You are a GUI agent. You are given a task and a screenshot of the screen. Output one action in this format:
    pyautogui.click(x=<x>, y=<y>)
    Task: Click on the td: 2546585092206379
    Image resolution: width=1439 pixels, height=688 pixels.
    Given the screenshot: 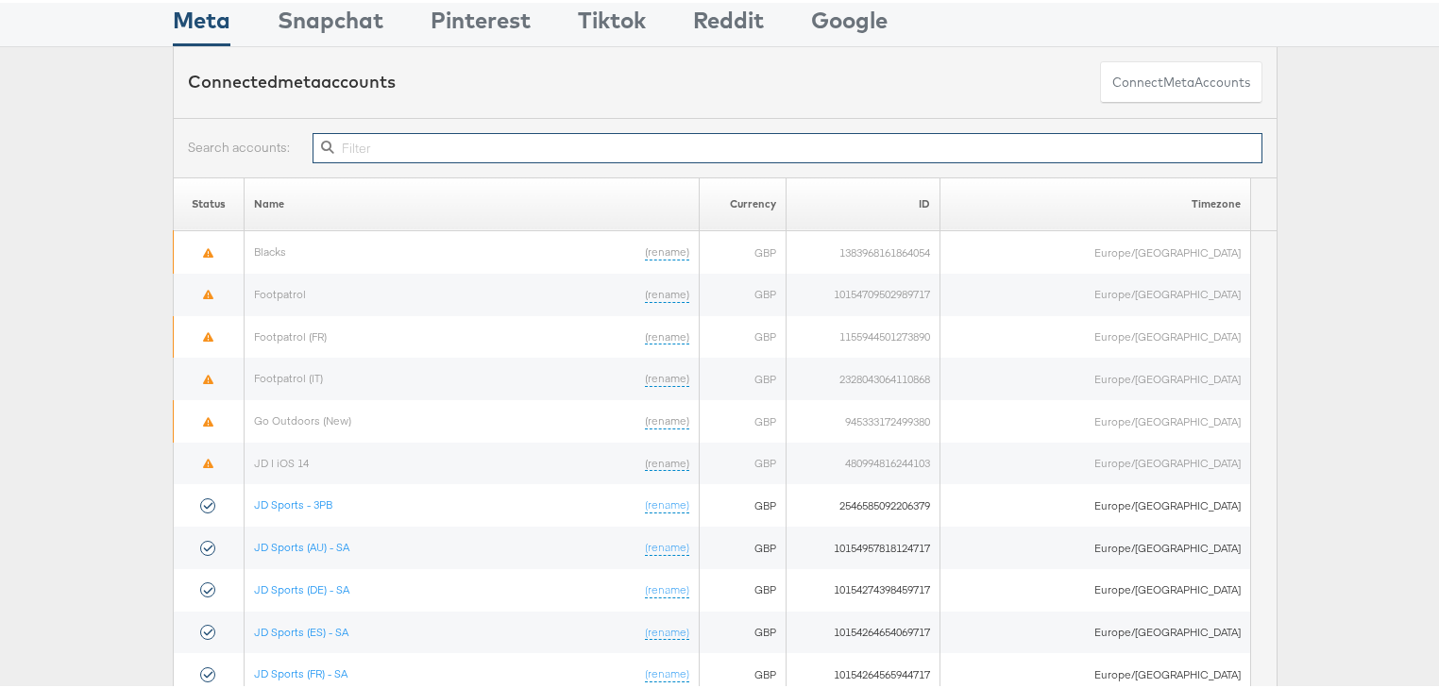 What is the action you would take?
    pyautogui.click(x=863, y=502)
    